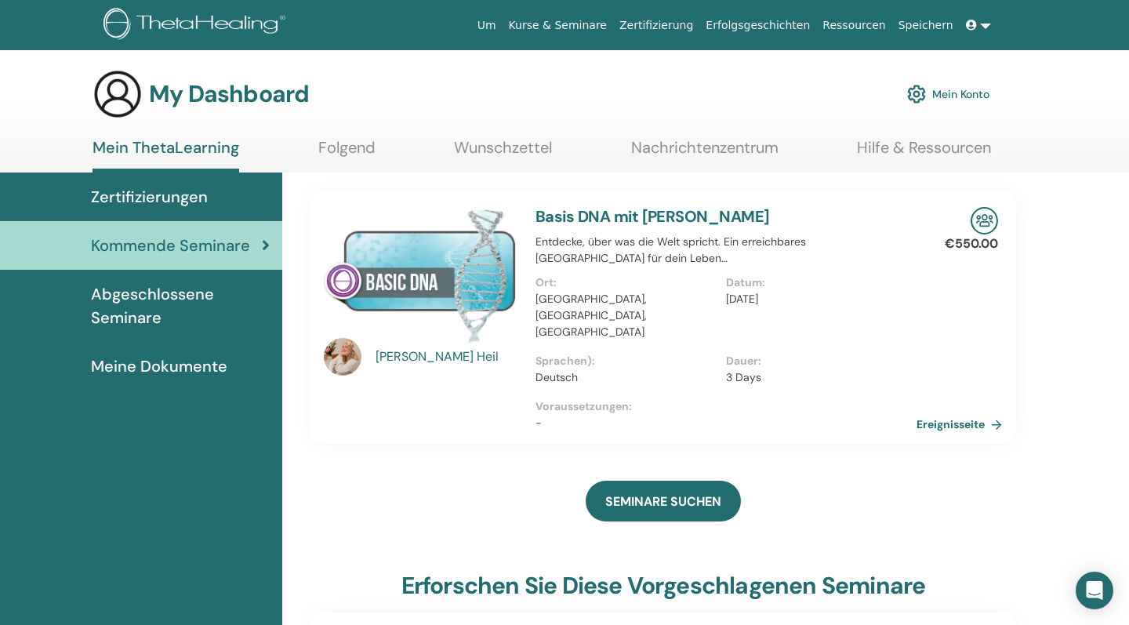 This screenshot has width=1129, height=625. Describe the element at coordinates (656, 25) in the screenshot. I see `a: Zertifizierung` at that location.